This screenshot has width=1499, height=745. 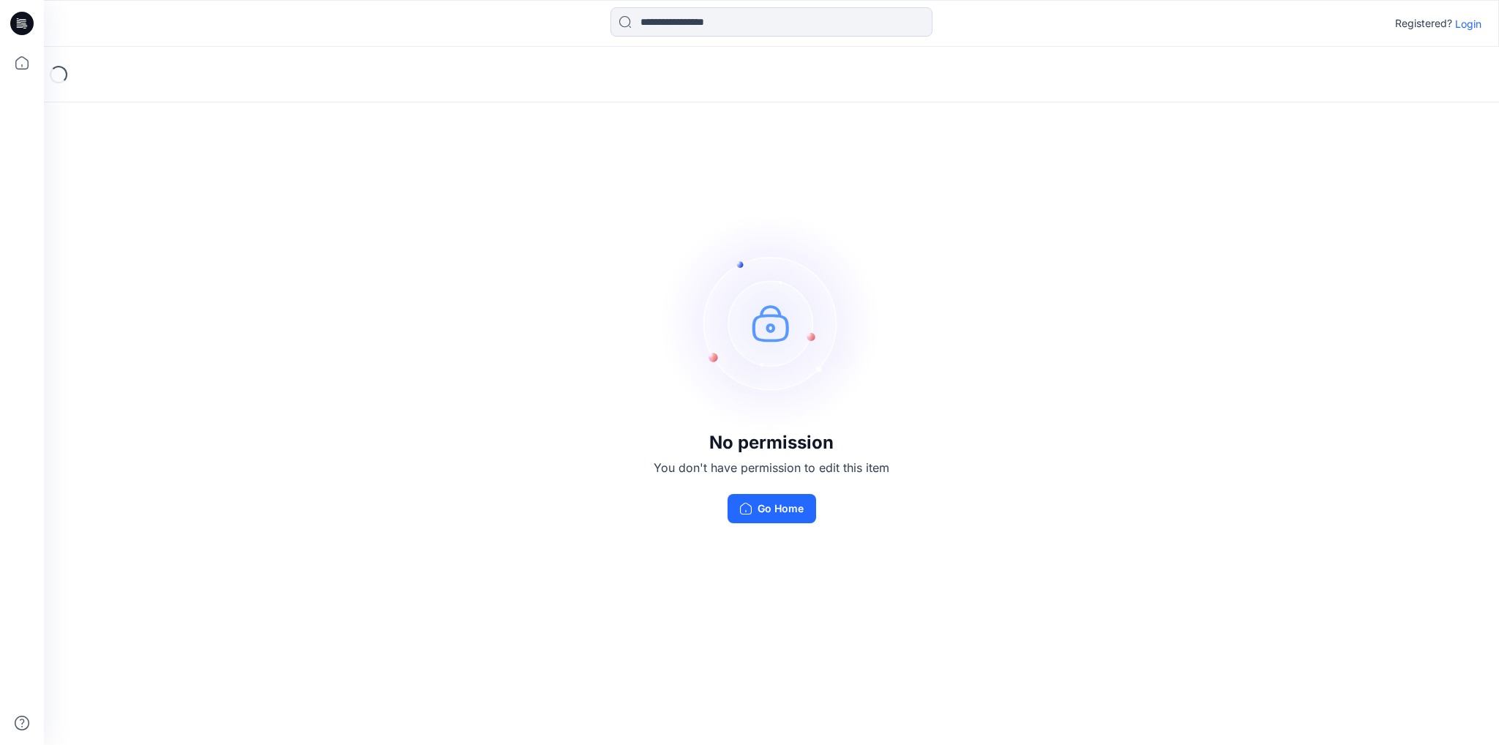 I want to click on p: Login, so click(x=1468, y=23).